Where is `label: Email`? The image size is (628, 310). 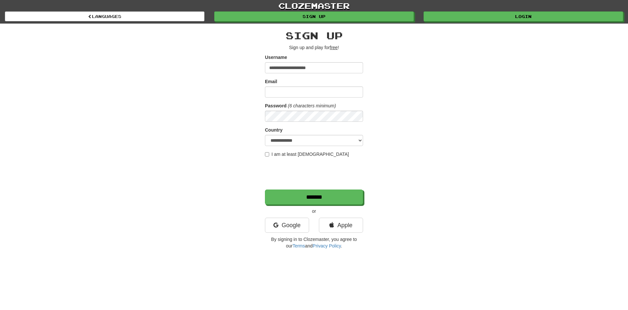
label: Email is located at coordinates (271, 81).